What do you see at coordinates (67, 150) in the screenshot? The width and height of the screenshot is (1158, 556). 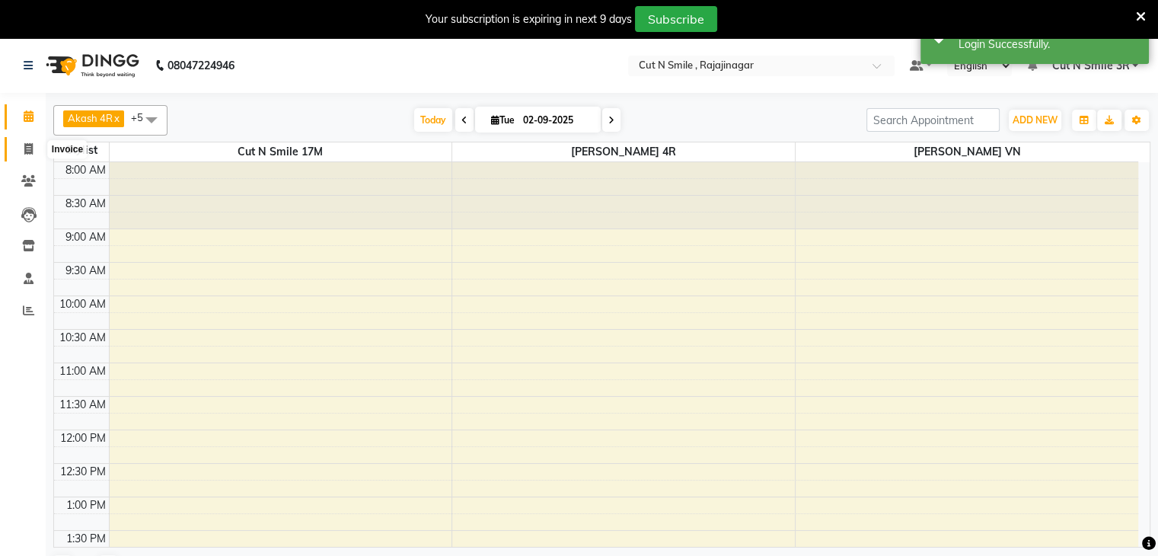 I see `div: Invoice` at bounding box center [67, 150].